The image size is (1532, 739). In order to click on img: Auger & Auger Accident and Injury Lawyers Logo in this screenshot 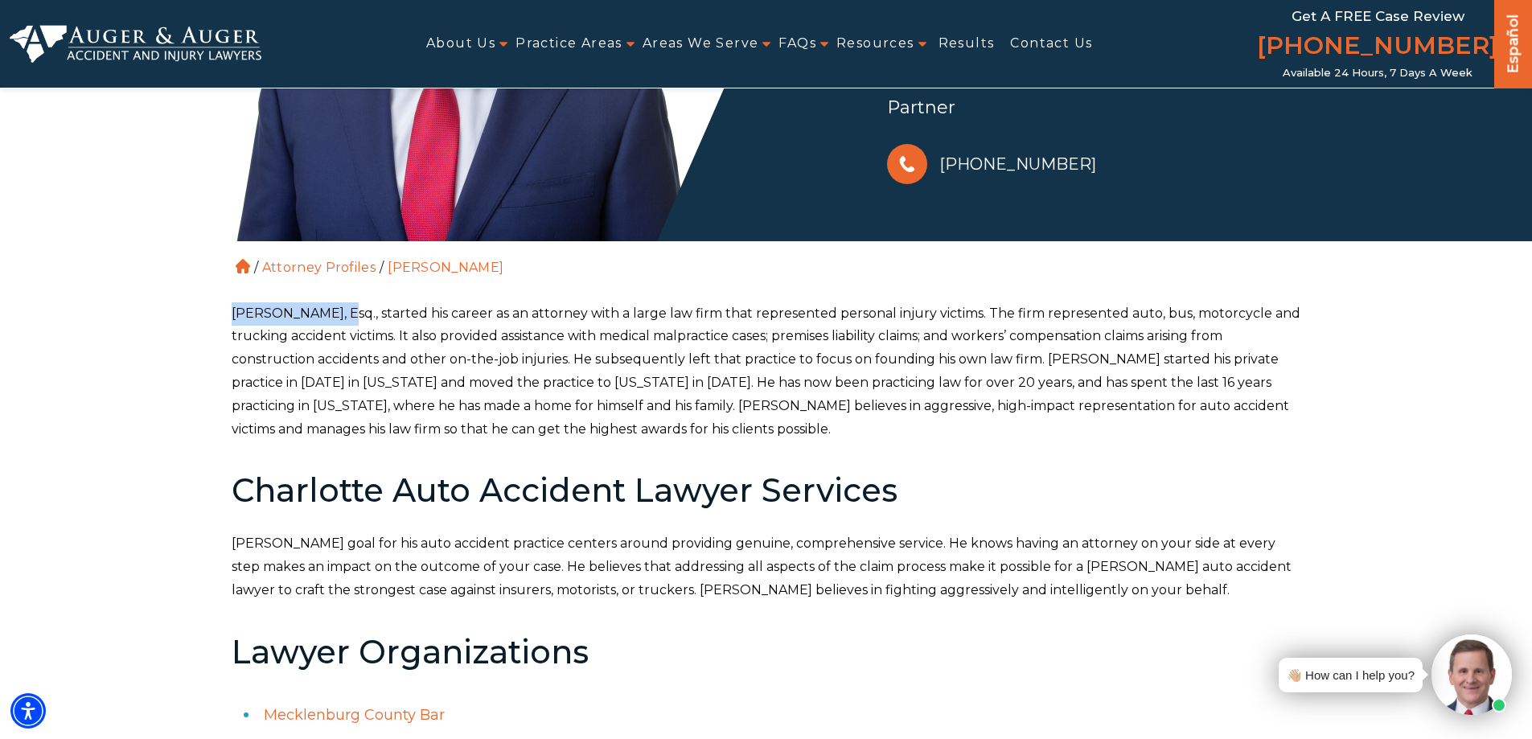, I will do `click(135, 44)`.